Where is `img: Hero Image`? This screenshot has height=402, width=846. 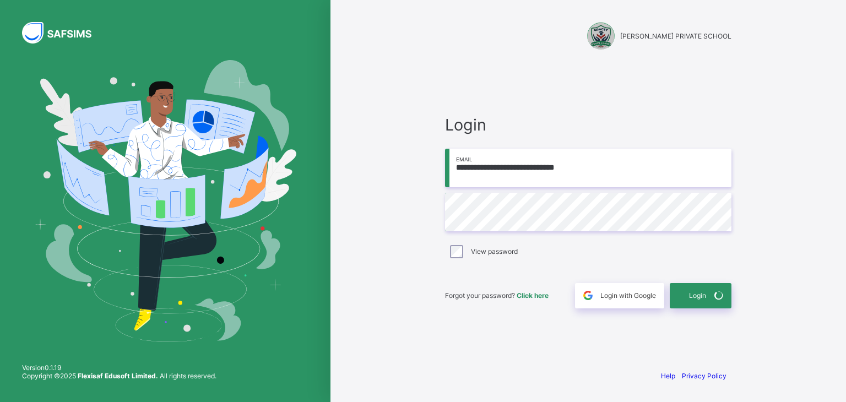
img: Hero Image is located at coordinates (165, 201).